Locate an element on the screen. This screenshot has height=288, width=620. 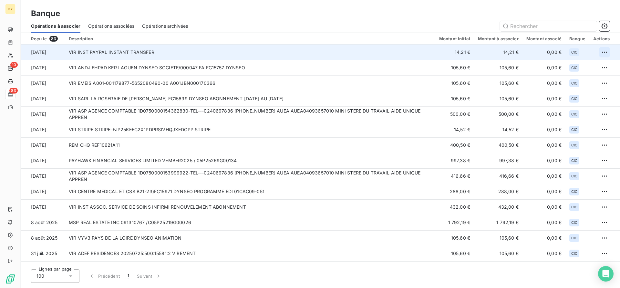
button: 1 is located at coordinates (128, 277).